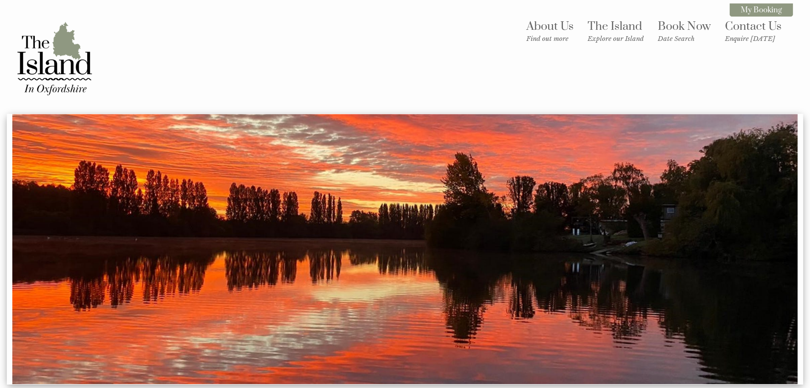 This screenshot has height=388, width=810. Describe the element at coordinates (684, 38) in the screenshot. I see `small: Date Search` at that location.